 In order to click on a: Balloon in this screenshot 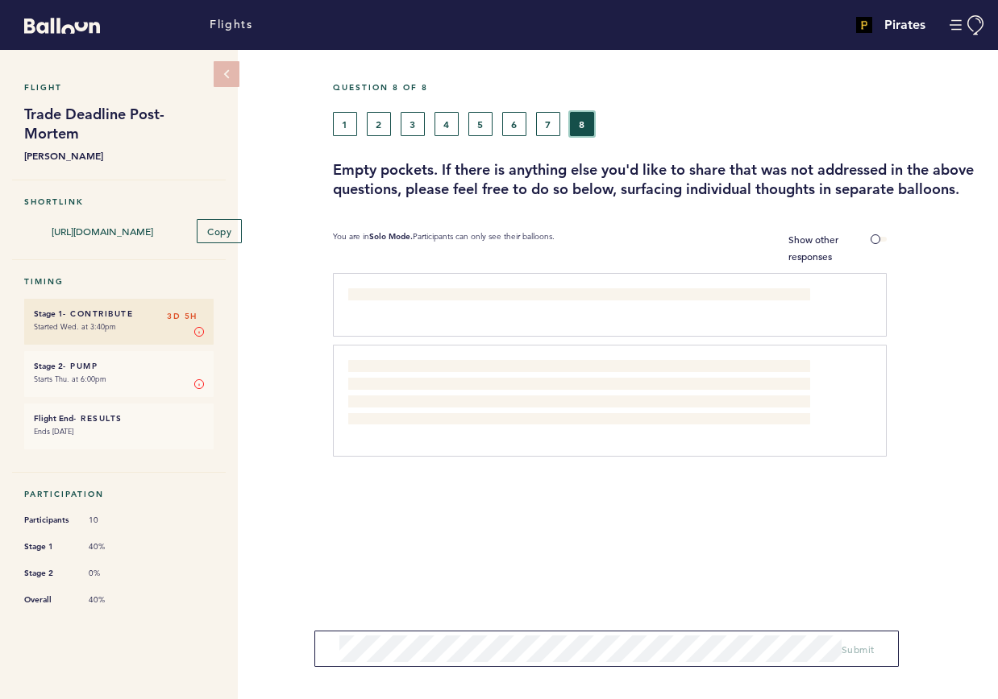, I will do `click(56, 24)`.